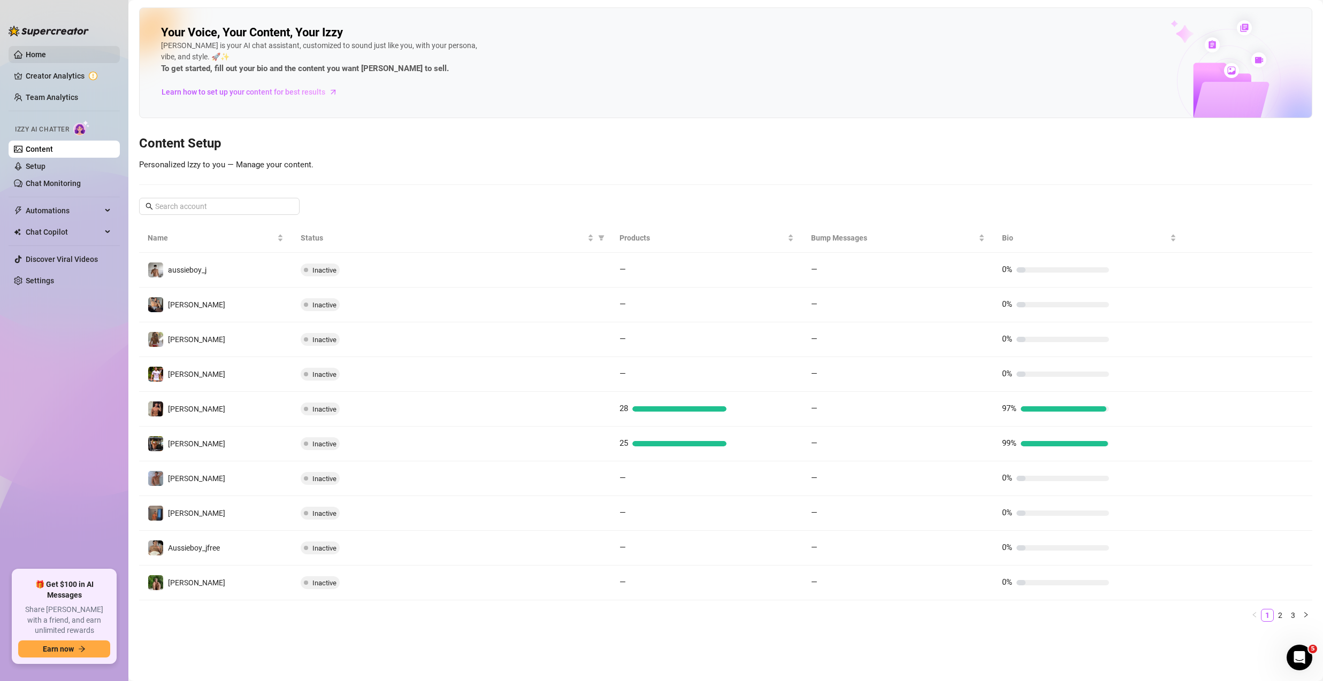 This screenshot has width=1323, height=681. What do you see at coordinates (156, 514) in the screenshot?
I see `img: Wayne` at bounding box center [156, 514].